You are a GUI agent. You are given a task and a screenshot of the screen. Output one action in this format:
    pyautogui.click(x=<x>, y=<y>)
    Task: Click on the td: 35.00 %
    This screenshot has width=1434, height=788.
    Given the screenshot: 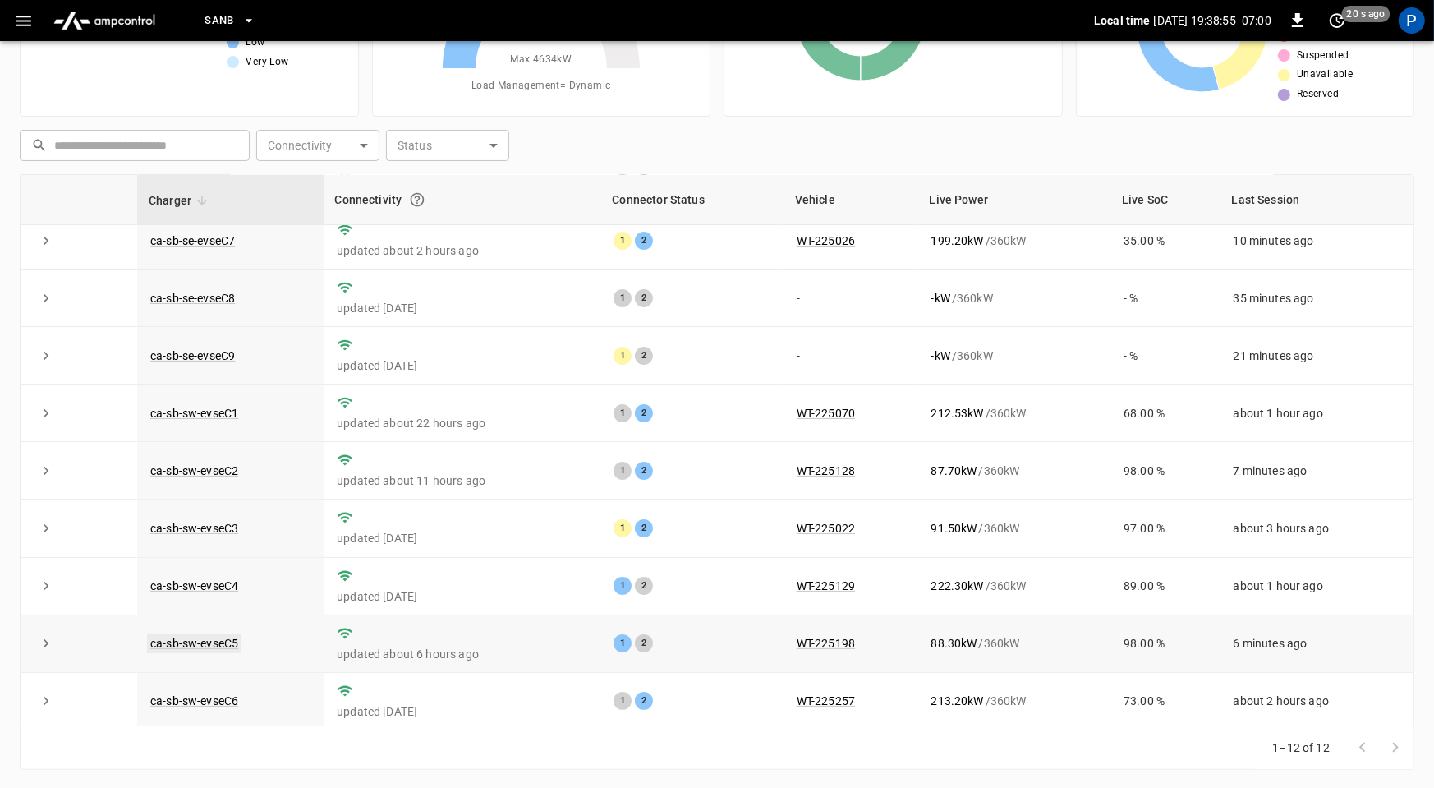 What is the action you would take?
    pyautogui.click(x=1165, y=241)
    